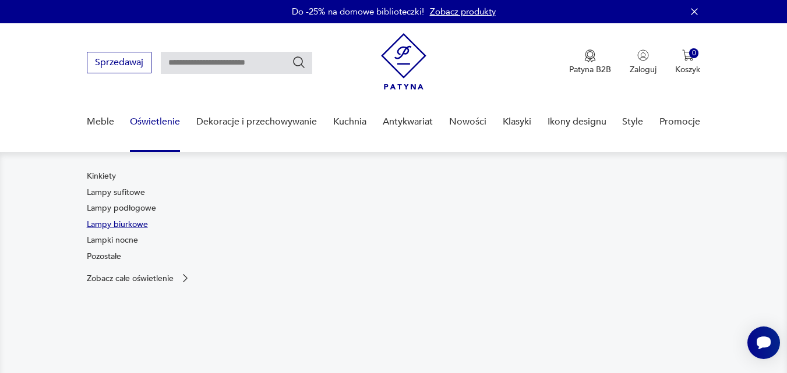 The image size is (787, 373). What do you see at coordinates (139, 278) in the screenshot?
I see `a: Zobacz całe oświetlenie` at bounding box center [139, 278].